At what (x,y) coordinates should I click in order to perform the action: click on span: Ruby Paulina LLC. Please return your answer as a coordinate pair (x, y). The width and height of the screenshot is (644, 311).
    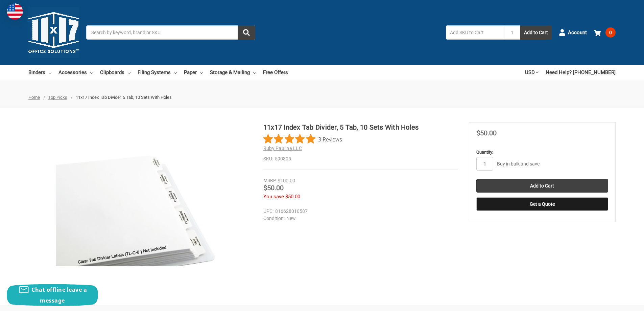
    Looking at the image, I should click on (282, 148).